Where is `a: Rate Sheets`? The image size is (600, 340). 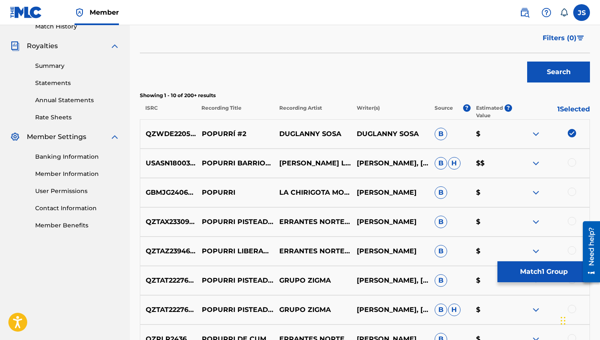 a: Rate Sheets is located at coordinates (77, 117).